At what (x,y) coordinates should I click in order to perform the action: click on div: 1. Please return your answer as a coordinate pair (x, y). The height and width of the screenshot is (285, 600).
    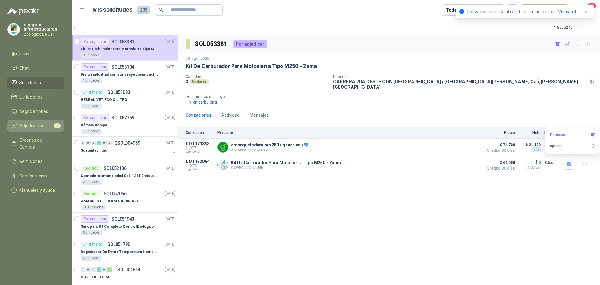
    Looking at the image, I should click on (99, 143).